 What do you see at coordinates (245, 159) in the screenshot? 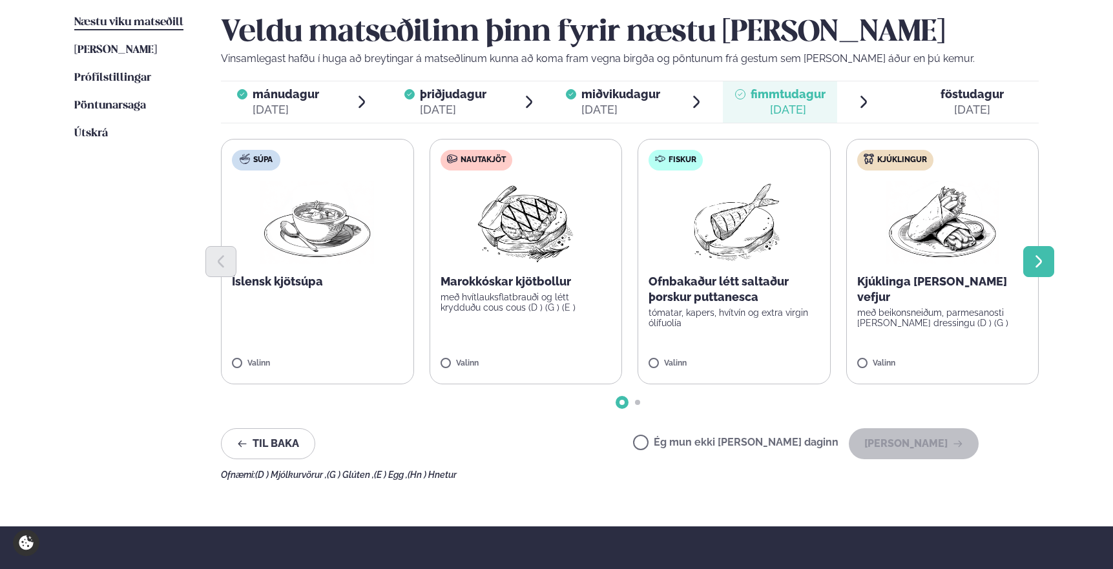
I see `img: soup.svg` at bounding box center [245, 159].